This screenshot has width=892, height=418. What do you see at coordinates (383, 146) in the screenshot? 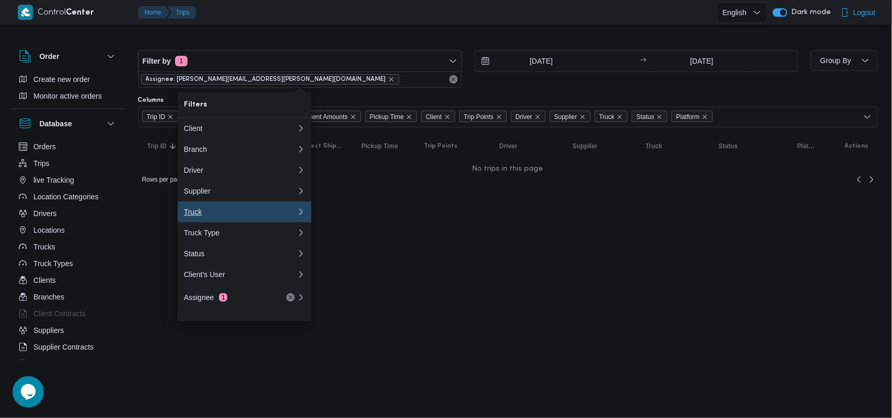
I see `button: Pickup Time` at bounding box center [383, 146].